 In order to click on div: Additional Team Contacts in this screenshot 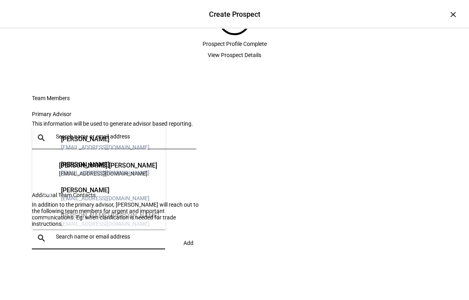, I will do `click(119, 195)`.